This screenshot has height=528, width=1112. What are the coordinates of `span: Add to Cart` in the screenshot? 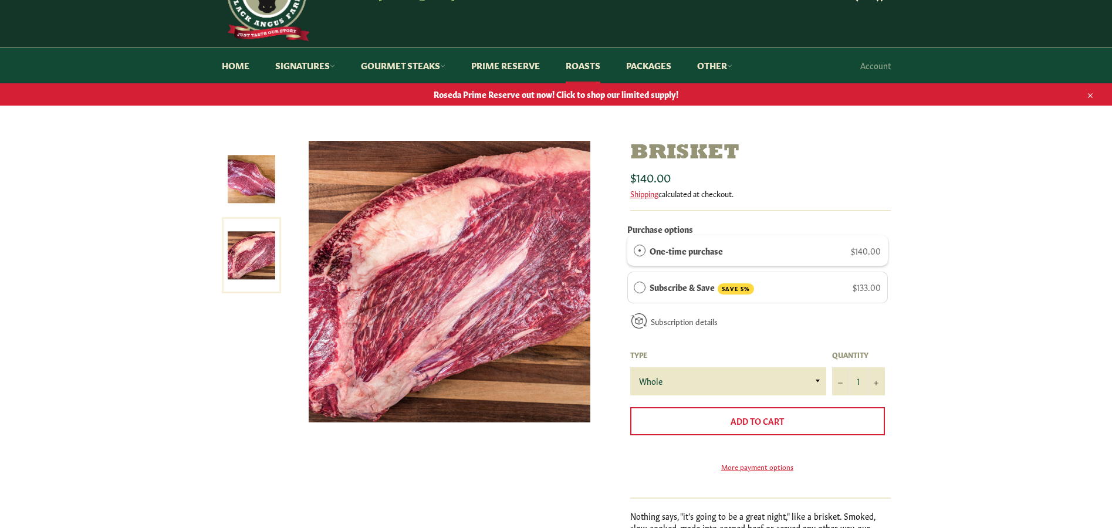 It's located at (757, 421).